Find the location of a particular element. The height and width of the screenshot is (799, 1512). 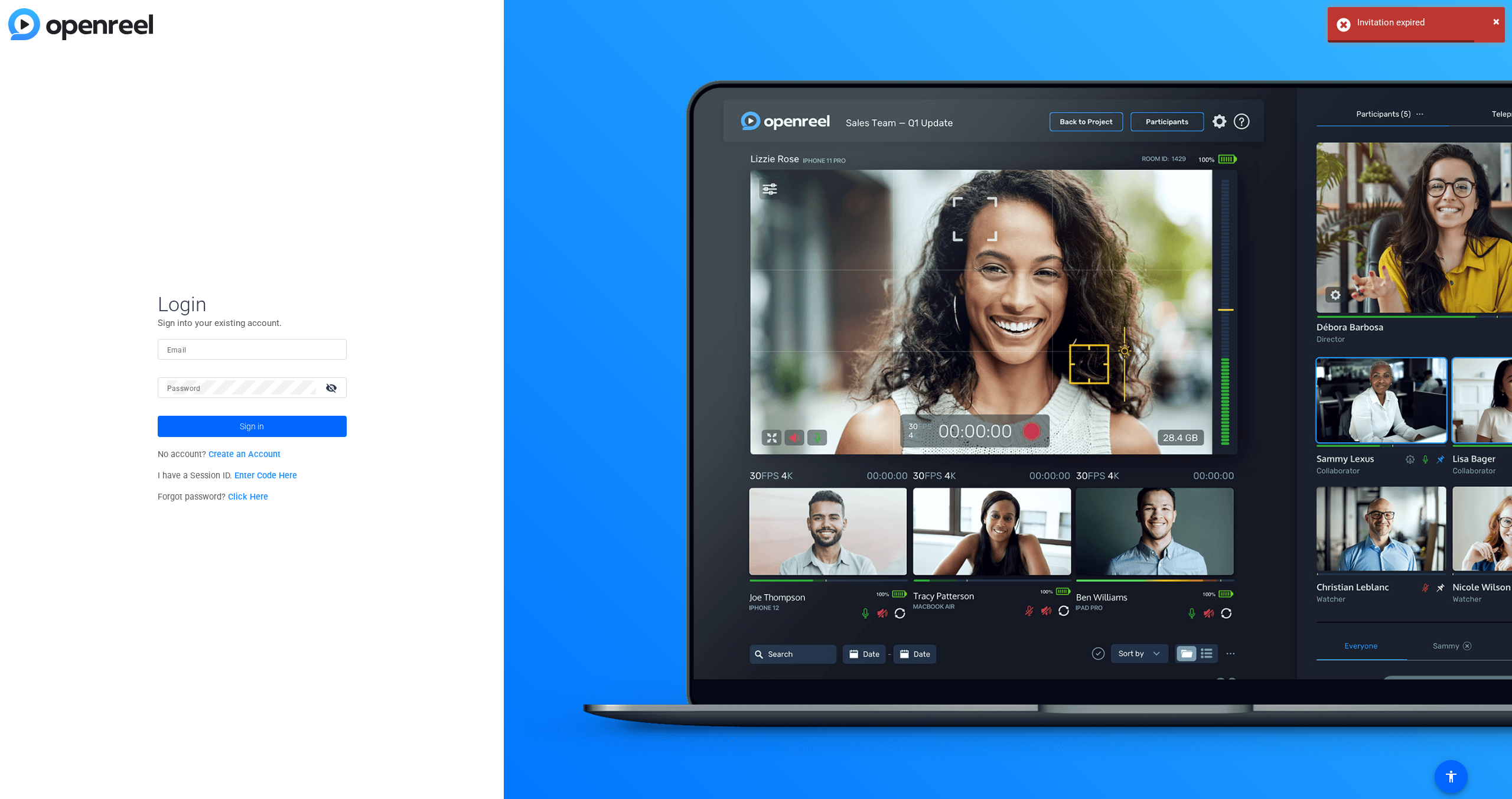

span: Forgot password? is located at coordinates (214, 497).